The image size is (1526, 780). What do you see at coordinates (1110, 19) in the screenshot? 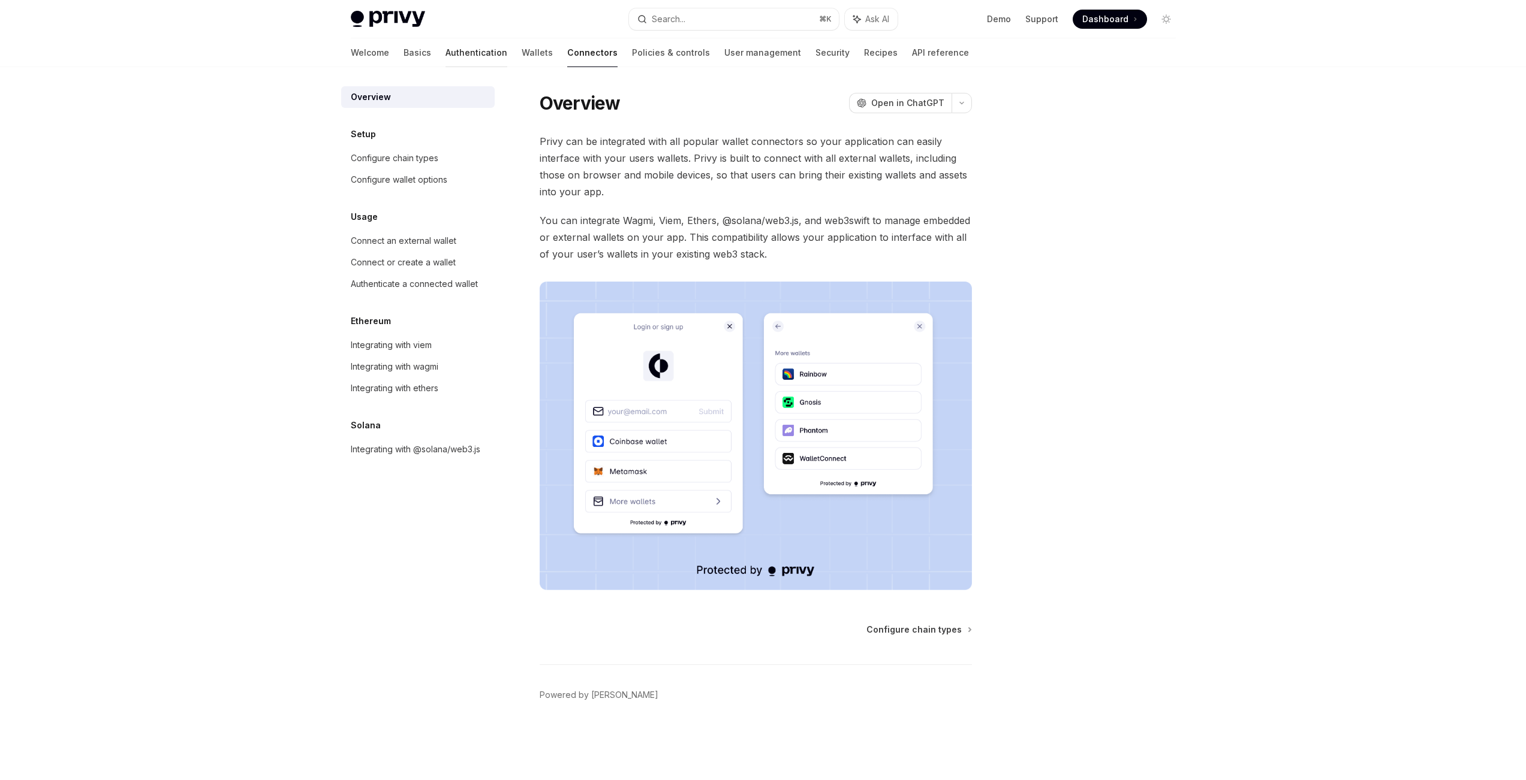
I see `a: Dashboard` at bounding box center [1110, 19].